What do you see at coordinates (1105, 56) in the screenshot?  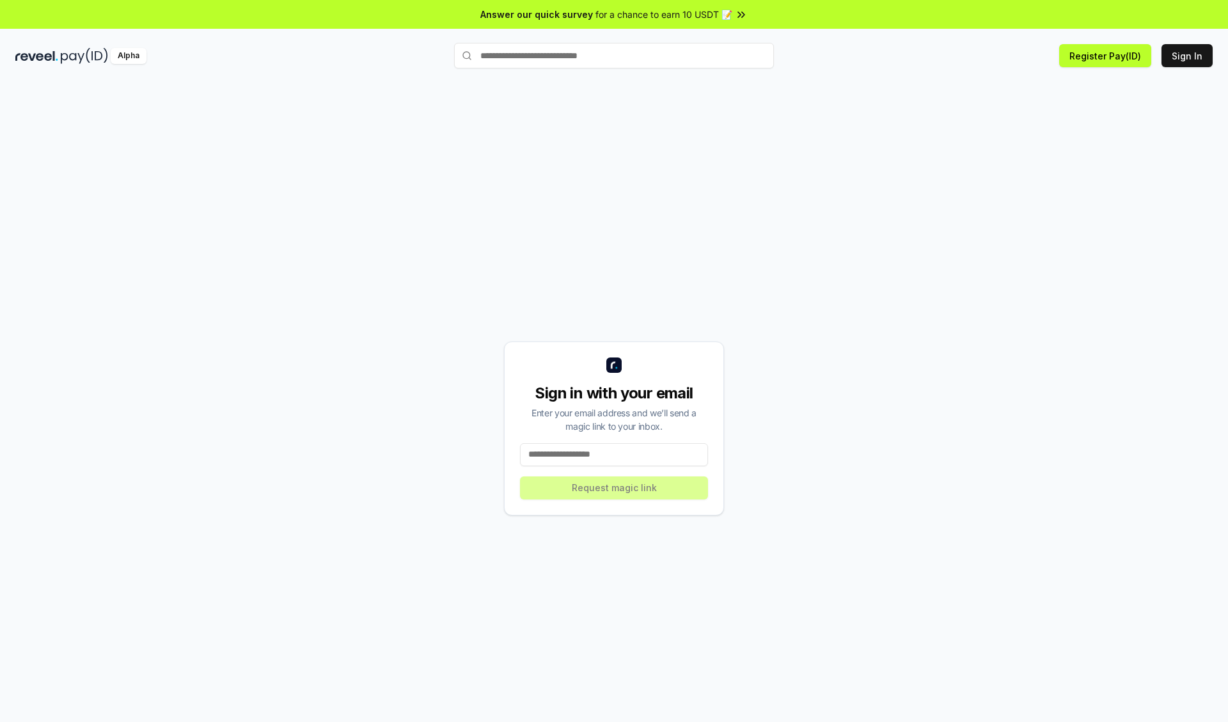 I see `button: Register Pay(ID)` at bounding box center [1105, 56].